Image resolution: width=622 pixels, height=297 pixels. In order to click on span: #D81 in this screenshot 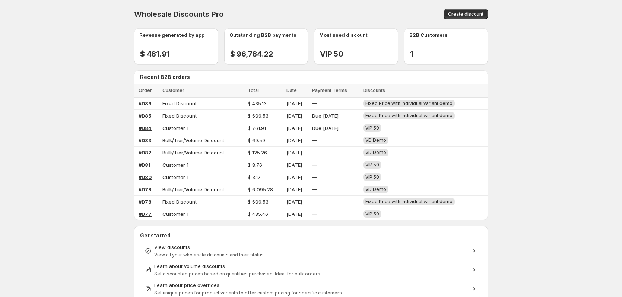, I will do `click(145, 165)`.